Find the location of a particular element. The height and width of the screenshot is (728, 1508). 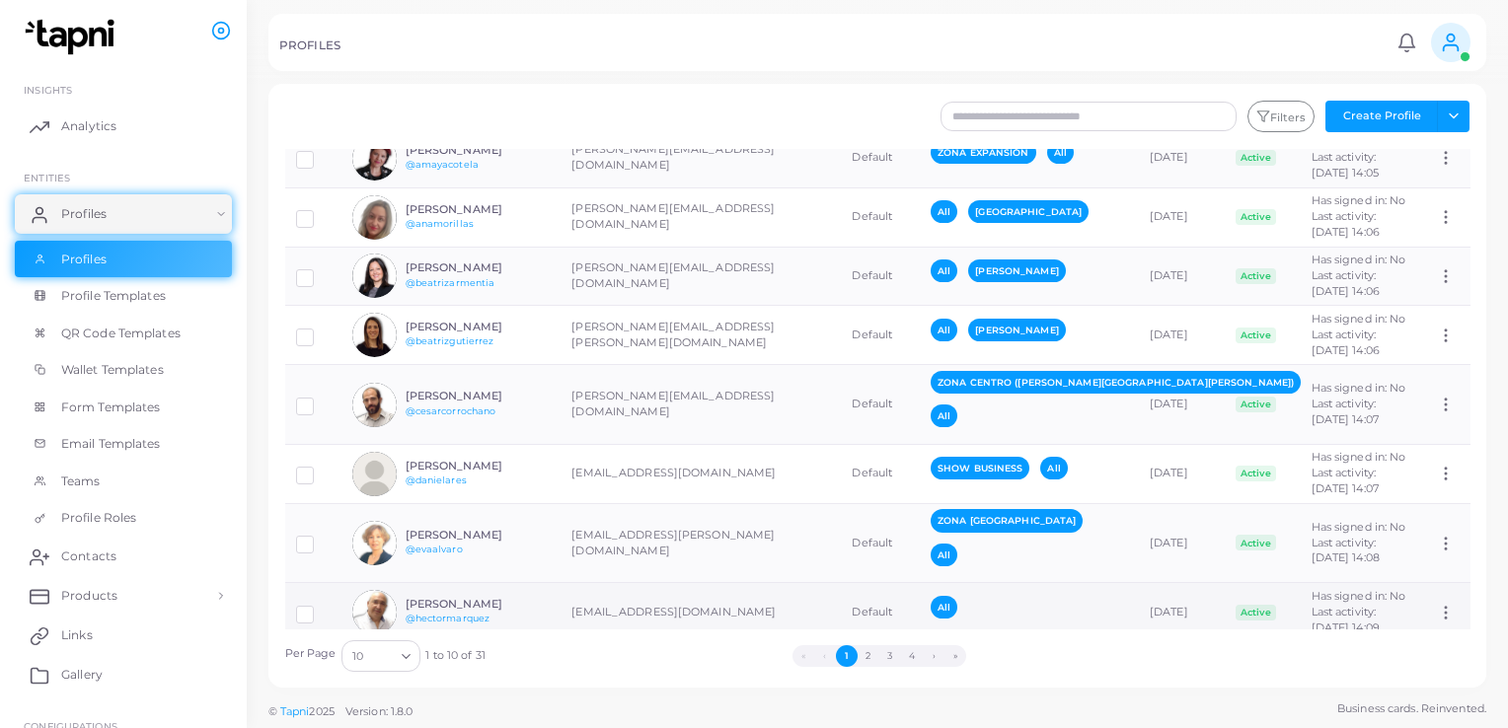

span: Contacts is located at coordinates (89, 557).